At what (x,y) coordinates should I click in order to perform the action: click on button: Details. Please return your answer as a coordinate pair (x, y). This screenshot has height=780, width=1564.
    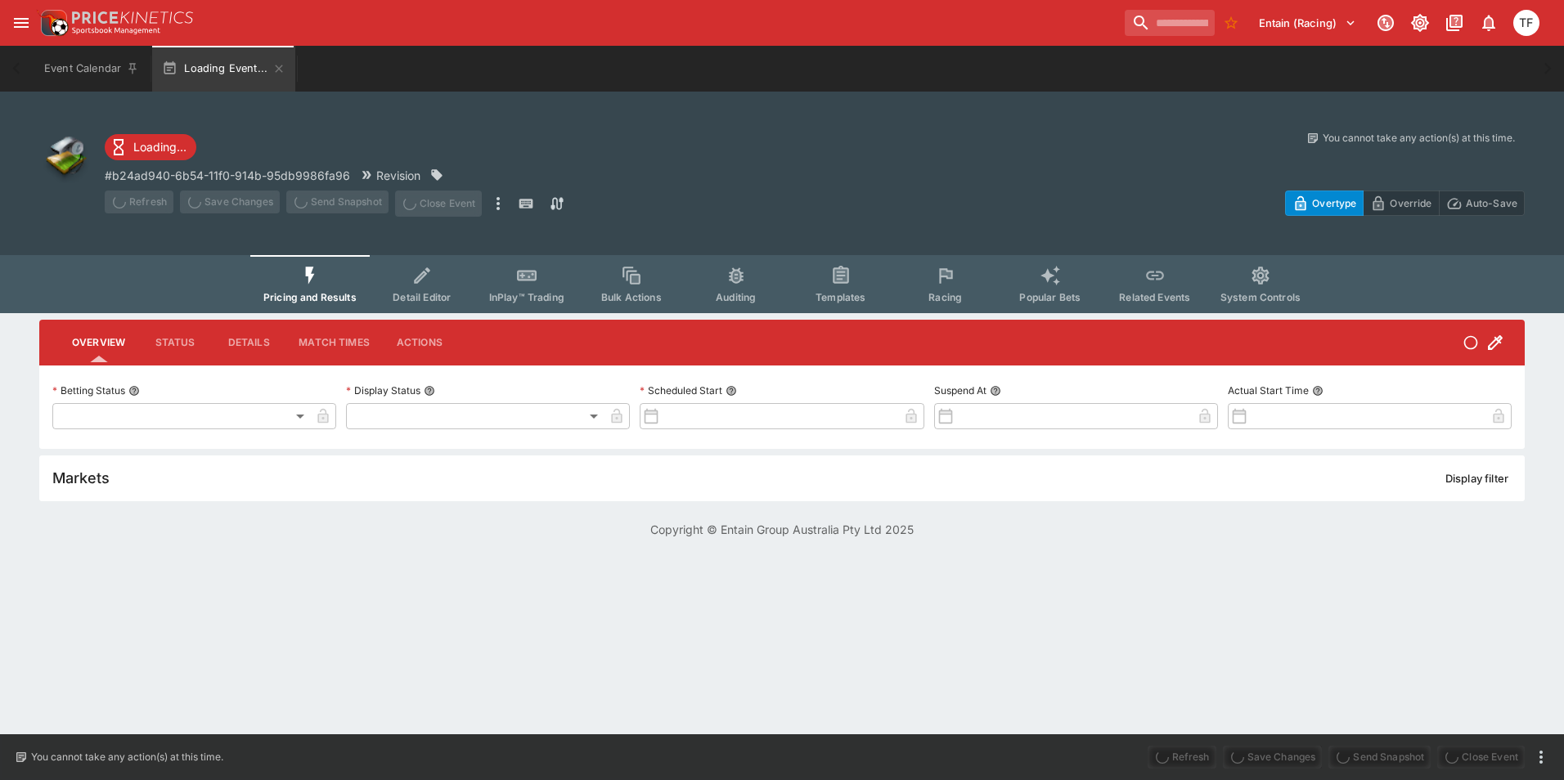
    Looking at the image, I should click on (249, 343).